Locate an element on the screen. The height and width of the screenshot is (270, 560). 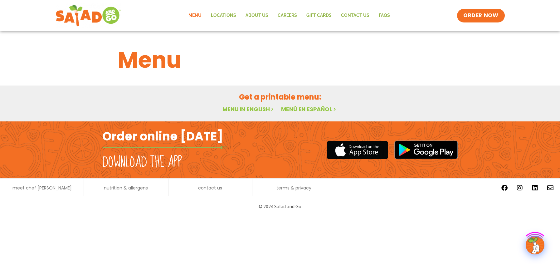
h2: Get a printable menu: is located at coordinates (280, 97).